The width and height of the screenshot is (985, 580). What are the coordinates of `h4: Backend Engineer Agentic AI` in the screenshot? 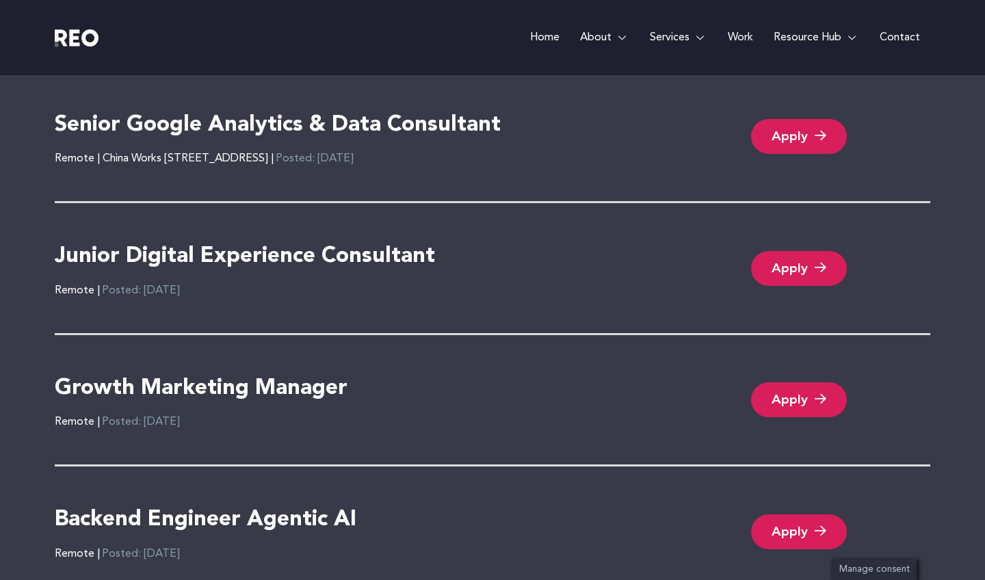 It's located at (205, 520).